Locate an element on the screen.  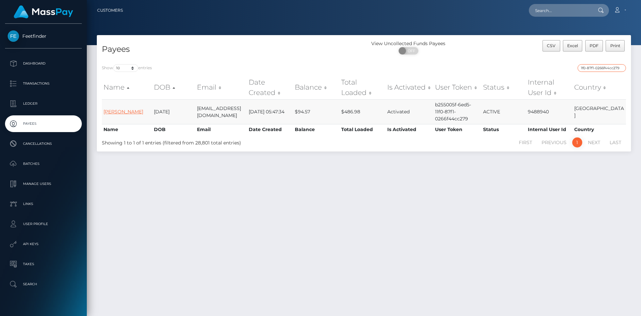
div: View Uncollected Funds Payees is located at coordinates (408, 43).